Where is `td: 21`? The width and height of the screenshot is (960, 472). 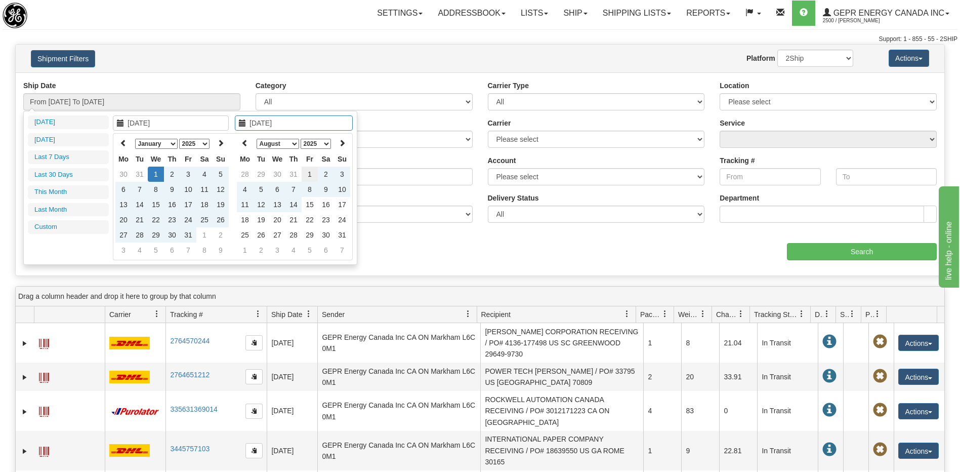
td: 21 is located at coordinates (140, 220).